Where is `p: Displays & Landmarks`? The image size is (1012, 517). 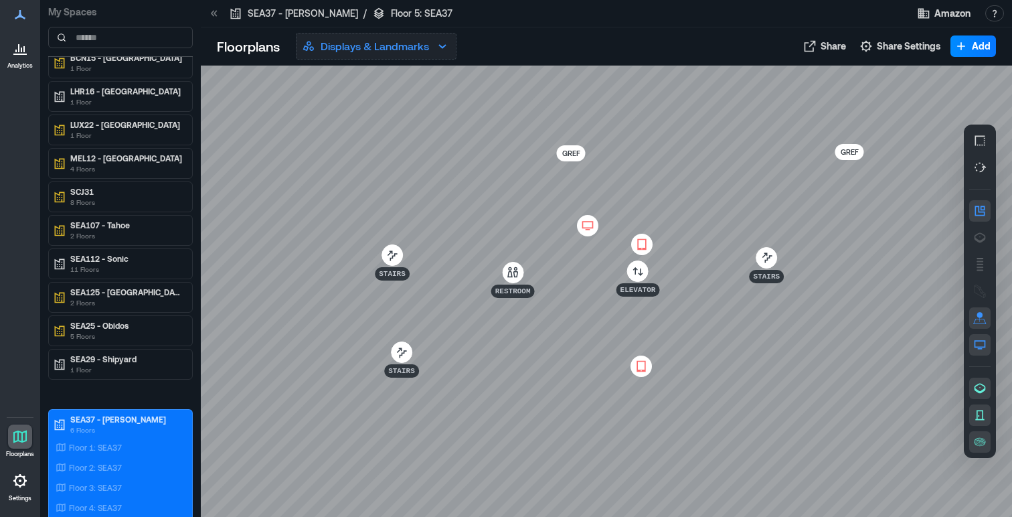
p: Displays & Landmarks is located at coordinates (375, 46).